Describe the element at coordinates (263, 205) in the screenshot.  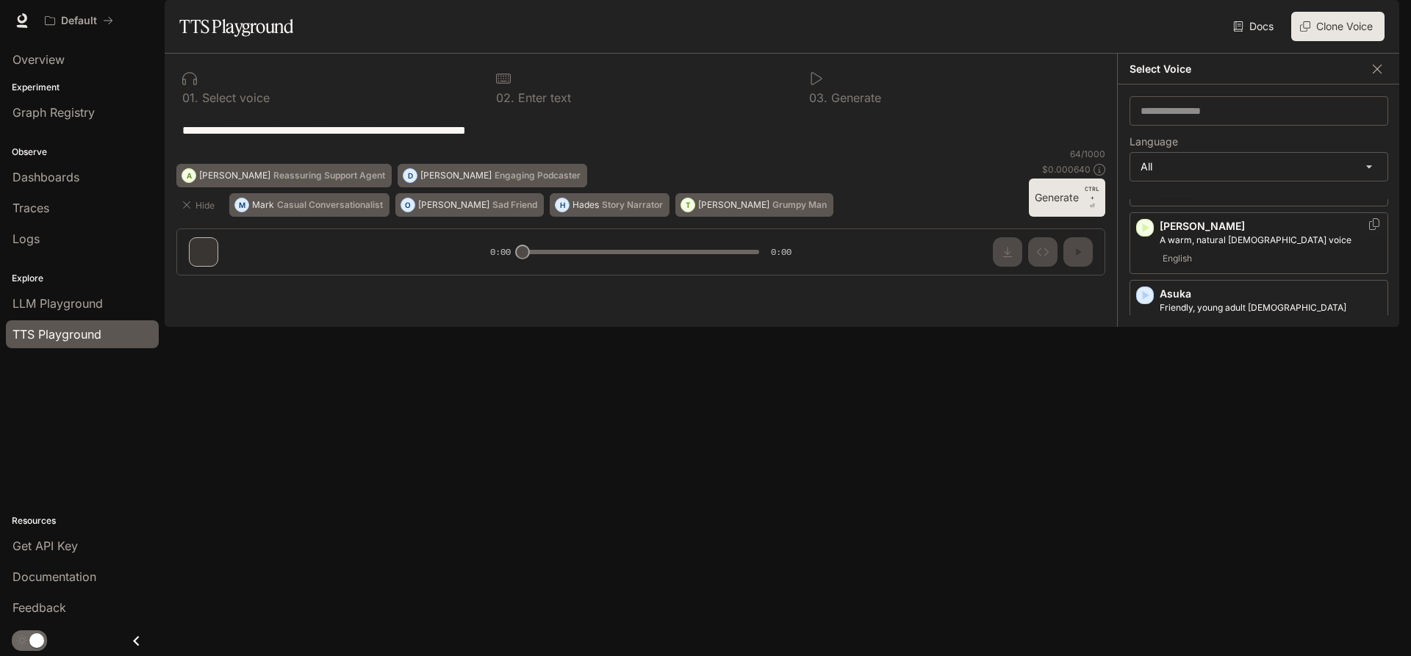
I see `p: Mark` at that location.